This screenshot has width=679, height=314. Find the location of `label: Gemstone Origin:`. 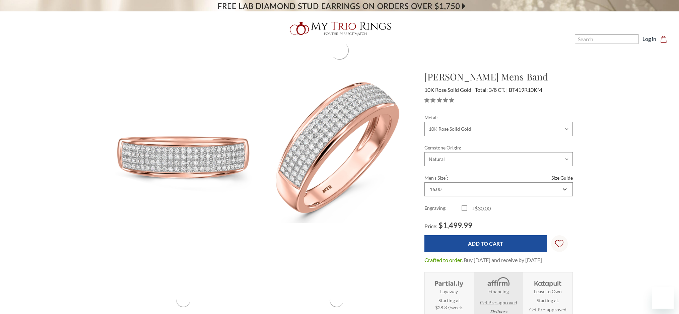

label: Gemstone Origin: is located at coordinates (499, 147).